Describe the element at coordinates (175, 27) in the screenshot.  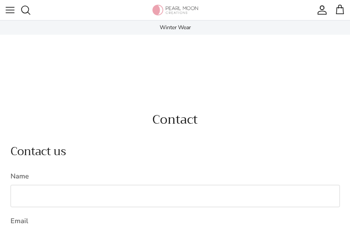
I see `a: Winter Wear` at that location.